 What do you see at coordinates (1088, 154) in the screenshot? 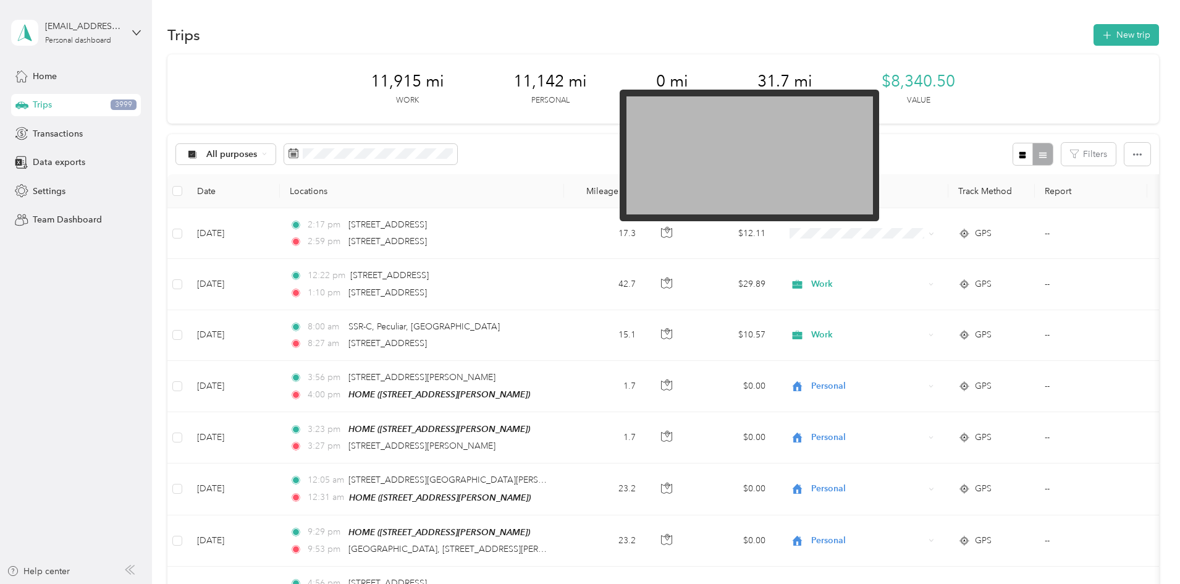
I see `button: Filters` at bounding box center [1088, 154].